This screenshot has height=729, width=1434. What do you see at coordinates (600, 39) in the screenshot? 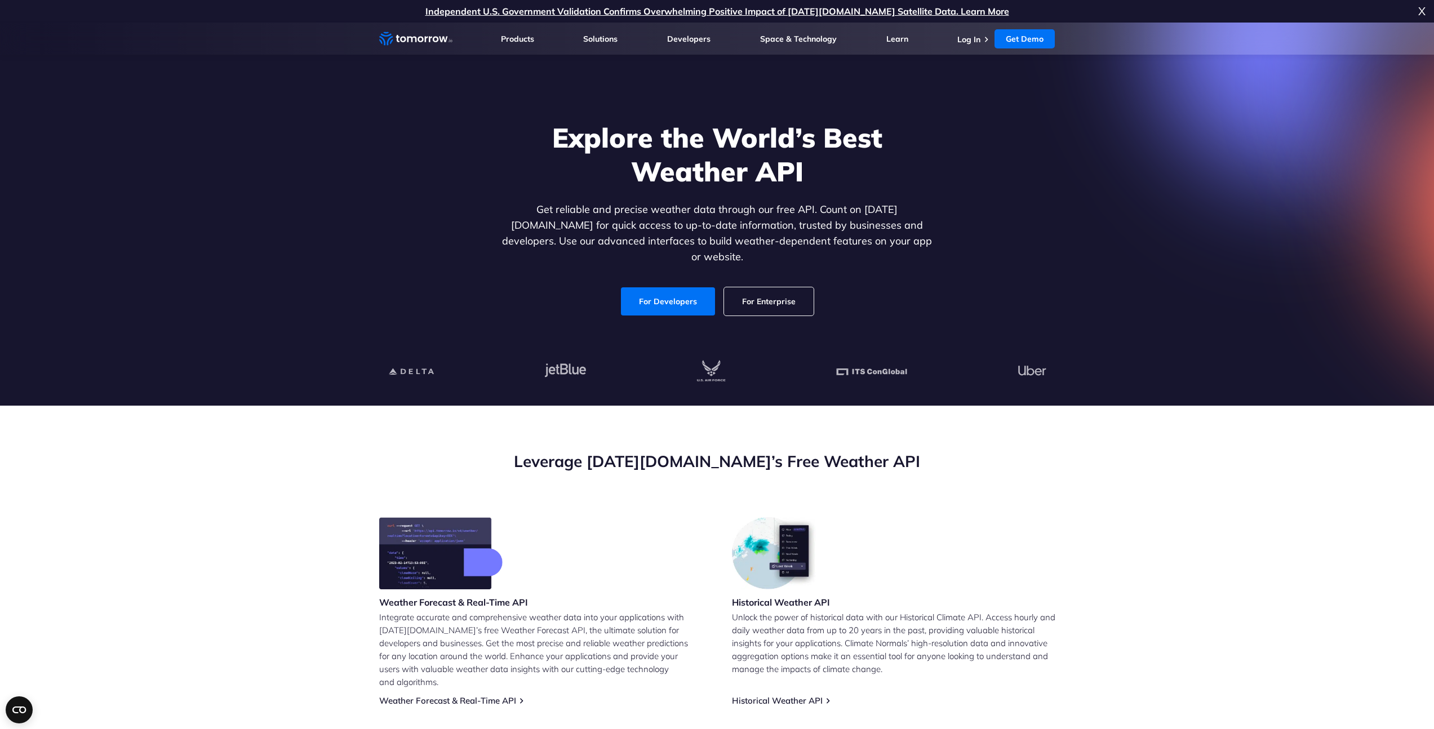
I see `a: Solutions` at bounding box center [600, 39].